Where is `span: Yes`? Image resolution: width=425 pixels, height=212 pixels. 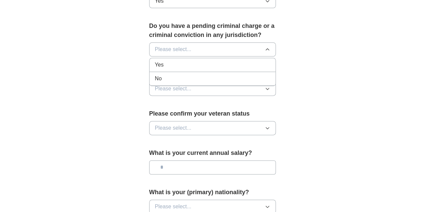
span: Yes is located at coordinates (159, 65).